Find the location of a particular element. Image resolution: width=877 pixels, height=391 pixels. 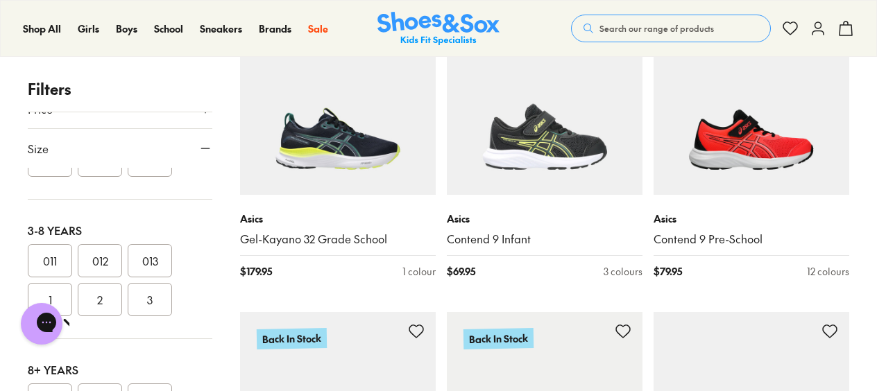

span: Shop All is located at coordinates (42, 28).